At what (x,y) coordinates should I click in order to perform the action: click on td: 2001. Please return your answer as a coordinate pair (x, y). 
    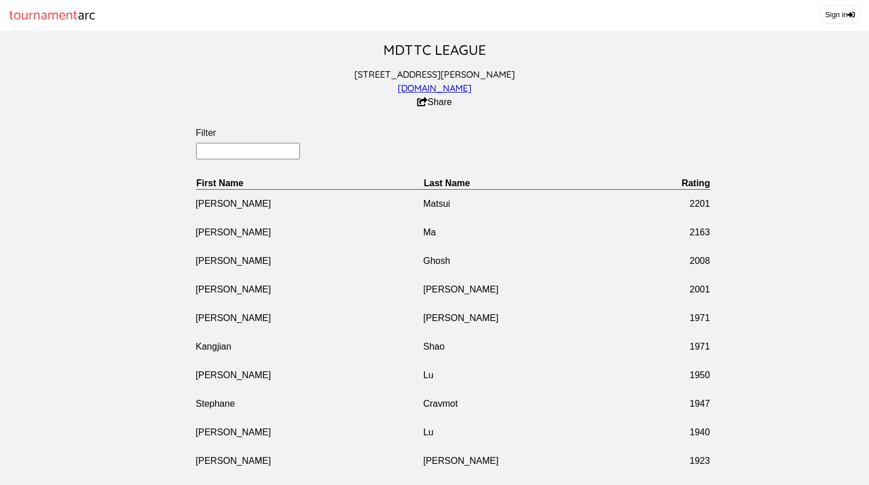
    Looking at the image, I should click on (680, 290).